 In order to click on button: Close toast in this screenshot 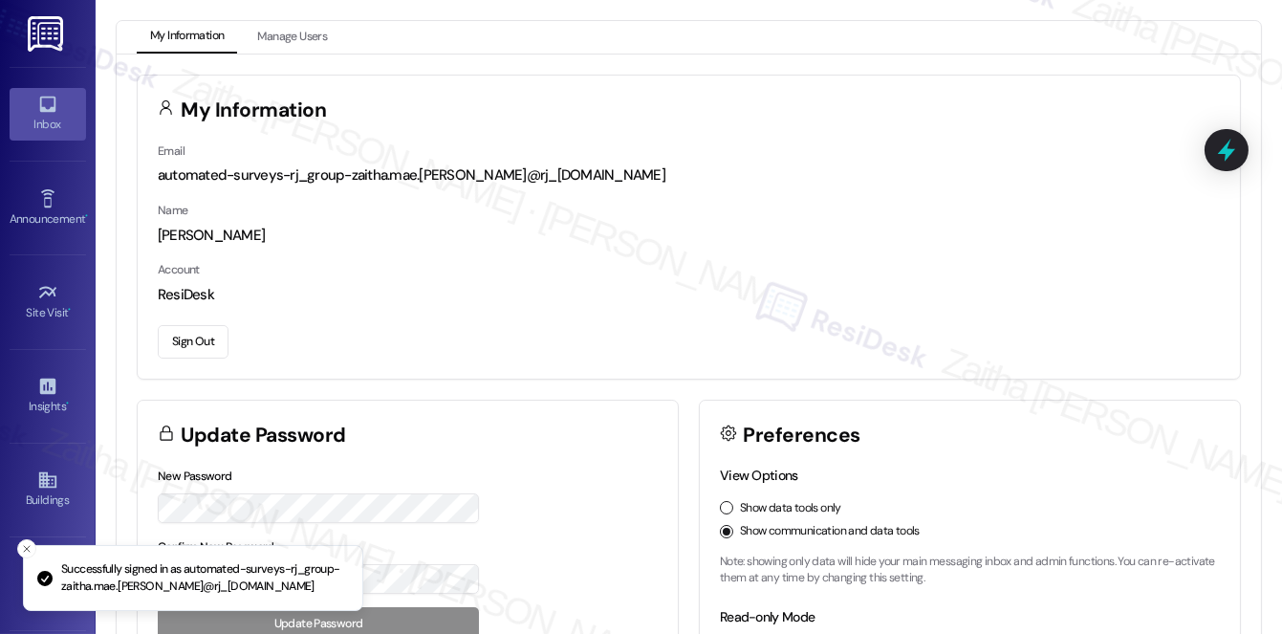, I will do `click(27, 549)`.